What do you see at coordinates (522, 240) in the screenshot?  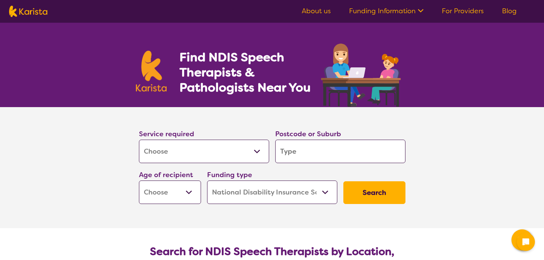 I see `button: Channel Menu` at bounding box center [522, 240].